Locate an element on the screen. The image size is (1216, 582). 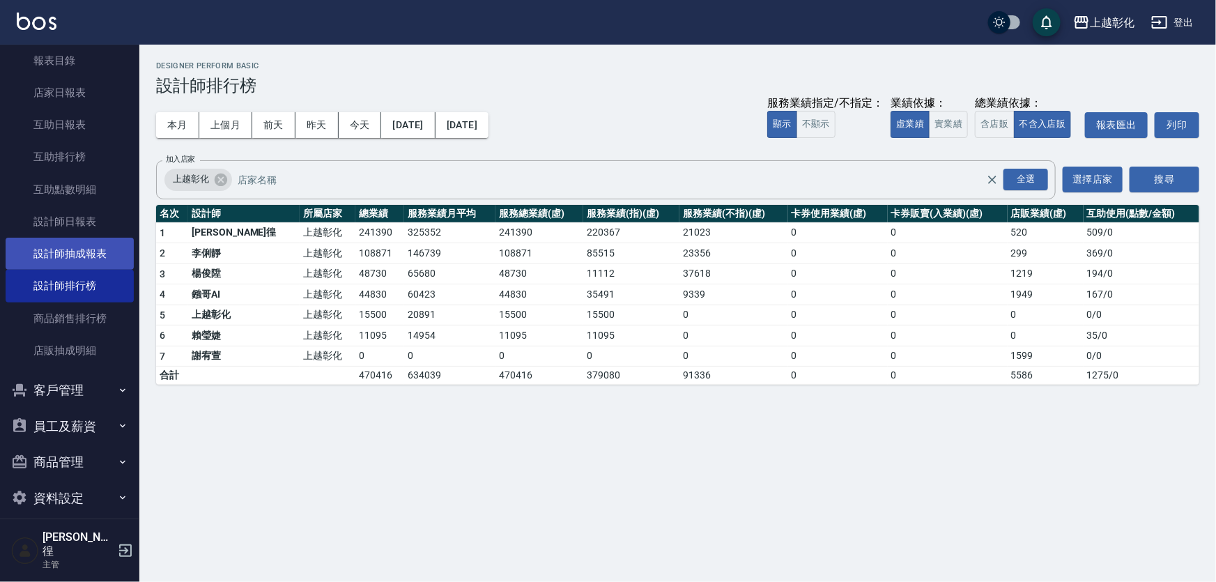
td: 85515 is located at coordinates (632, 254).